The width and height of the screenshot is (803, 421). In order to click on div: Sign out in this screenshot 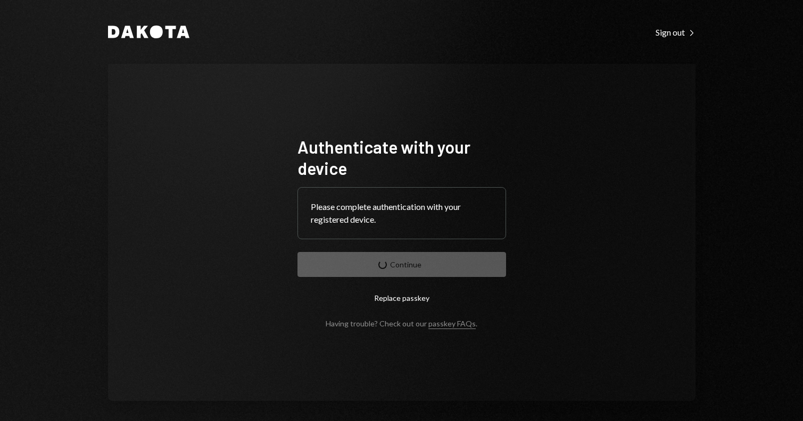, I will do `click(675, 32)`.